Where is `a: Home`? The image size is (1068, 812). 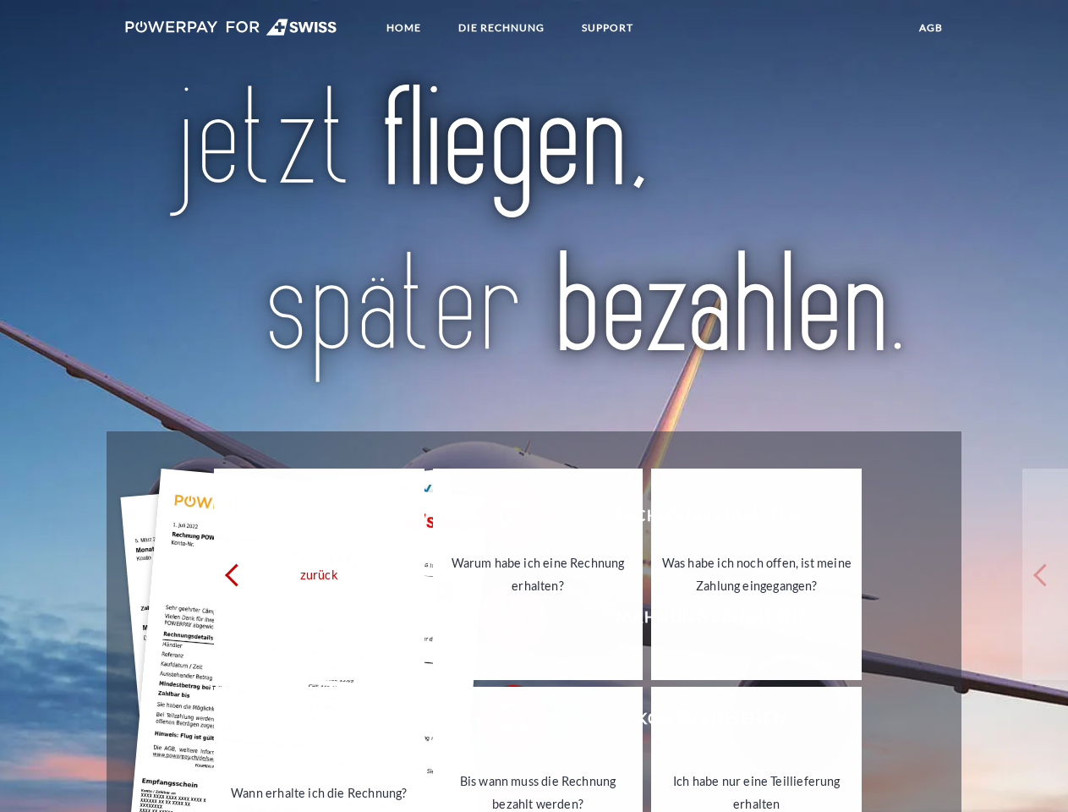
a: Home is located at coordinates (403, 28).